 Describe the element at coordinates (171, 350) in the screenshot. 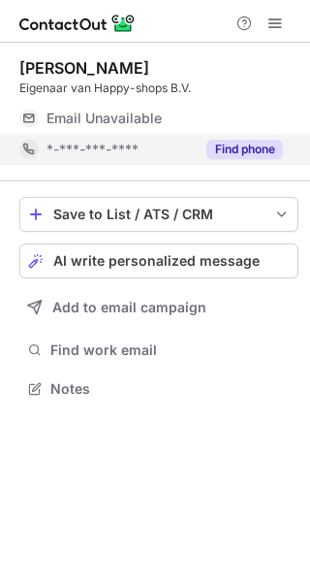

I see `span: Find work email` at that location.